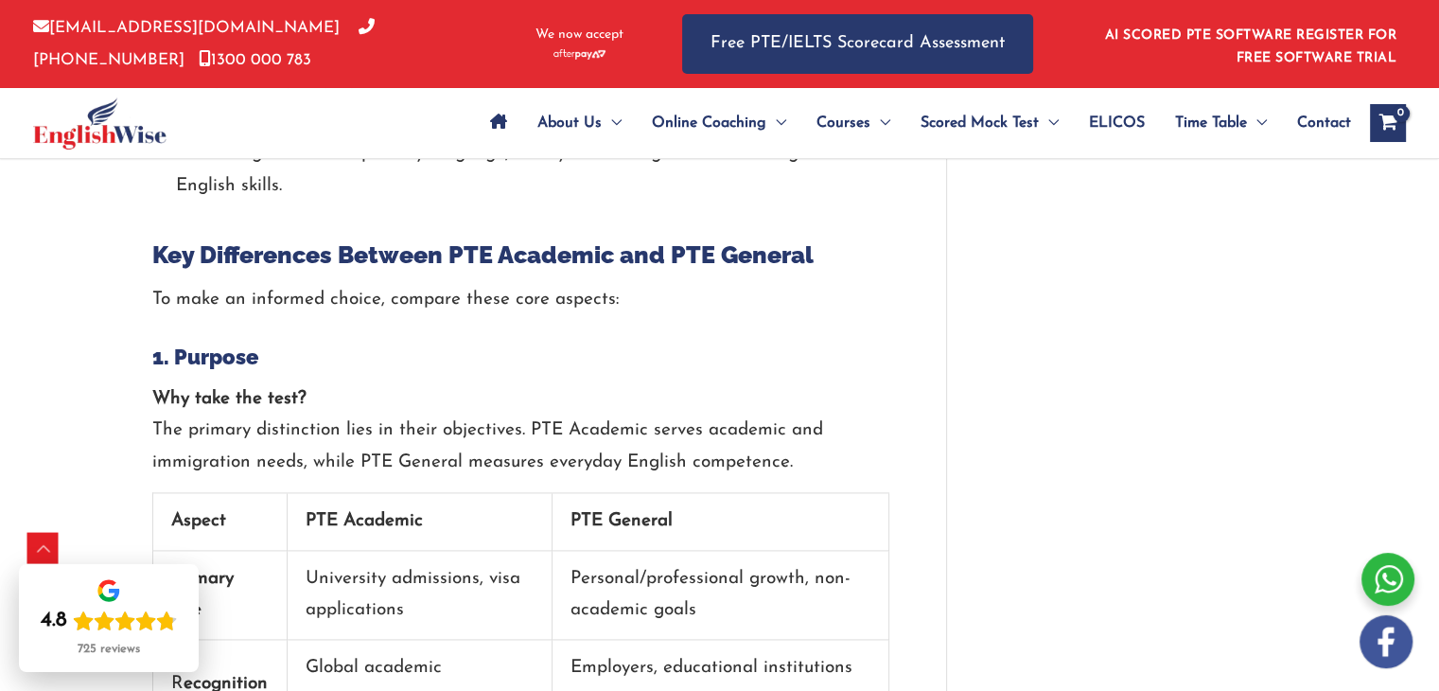 This screenshot has height=691, width=1439. I want to click on a: Free PTE/IELTS Scorecard Assessment, so click(857, 44).